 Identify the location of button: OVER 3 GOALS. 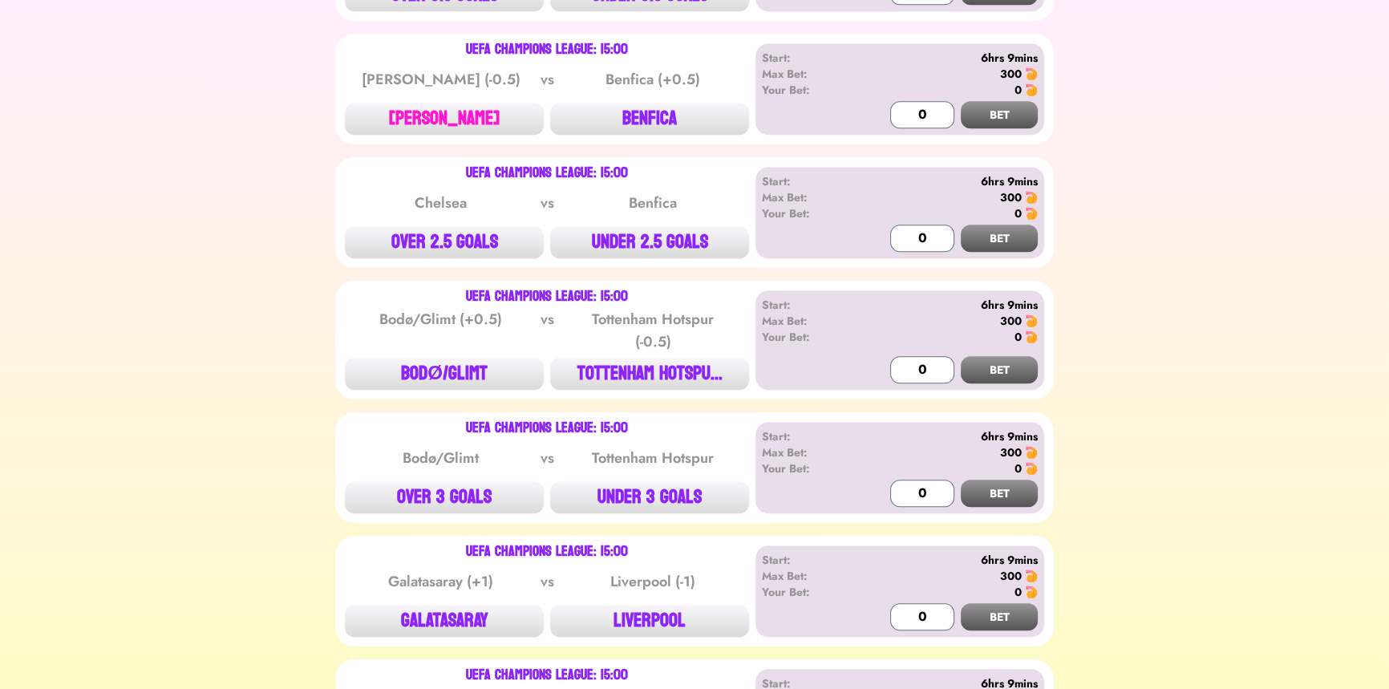
(444, 497).